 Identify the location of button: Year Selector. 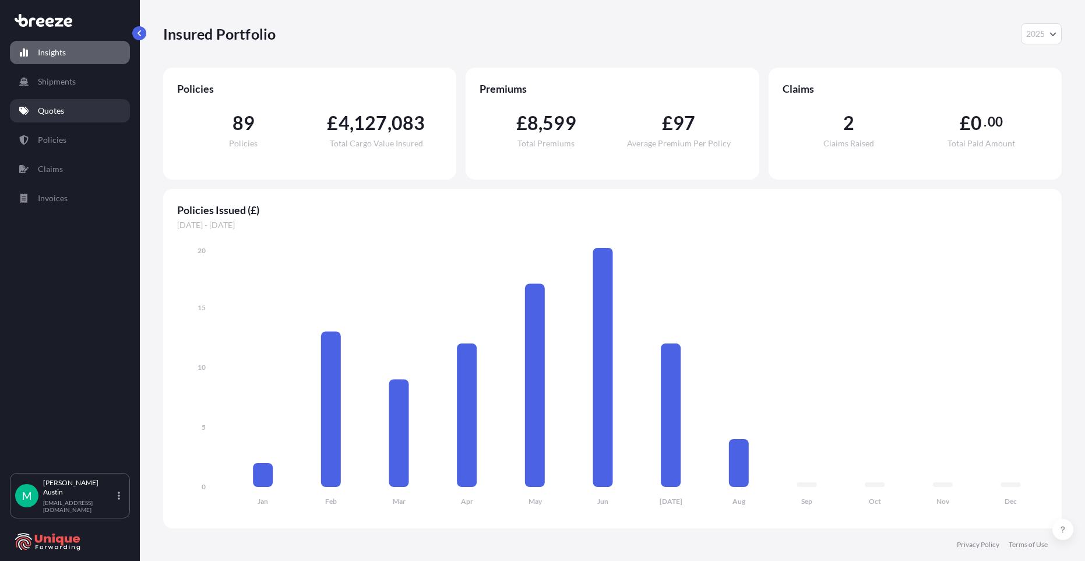
(1041, 34).